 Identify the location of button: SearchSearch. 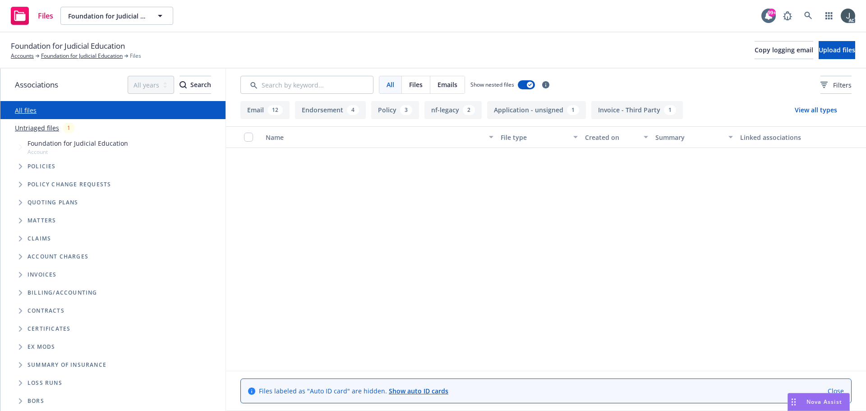
(195, 85).